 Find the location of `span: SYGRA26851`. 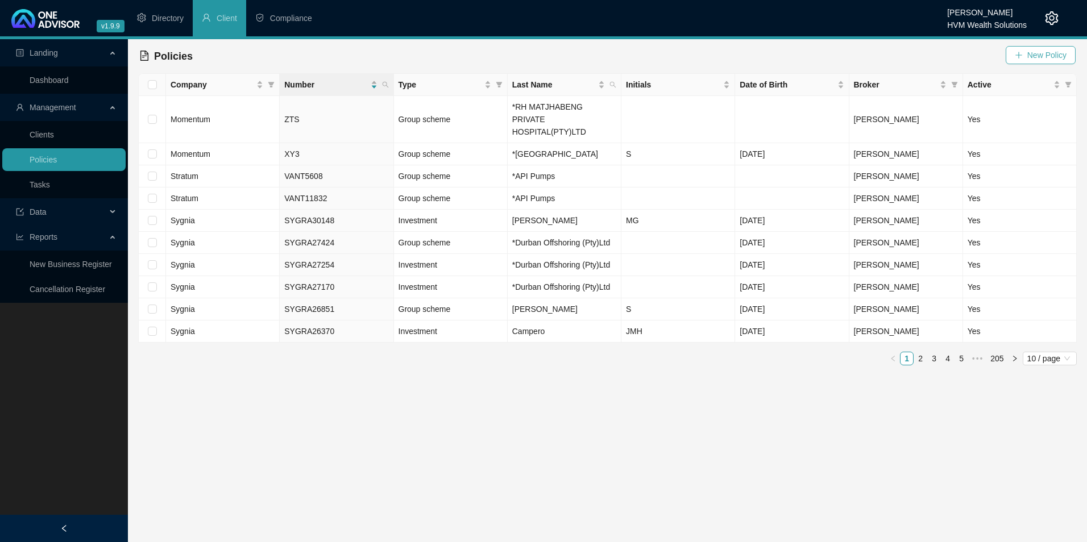

span: SYGRA26851 is located at coordinates (309, 309).